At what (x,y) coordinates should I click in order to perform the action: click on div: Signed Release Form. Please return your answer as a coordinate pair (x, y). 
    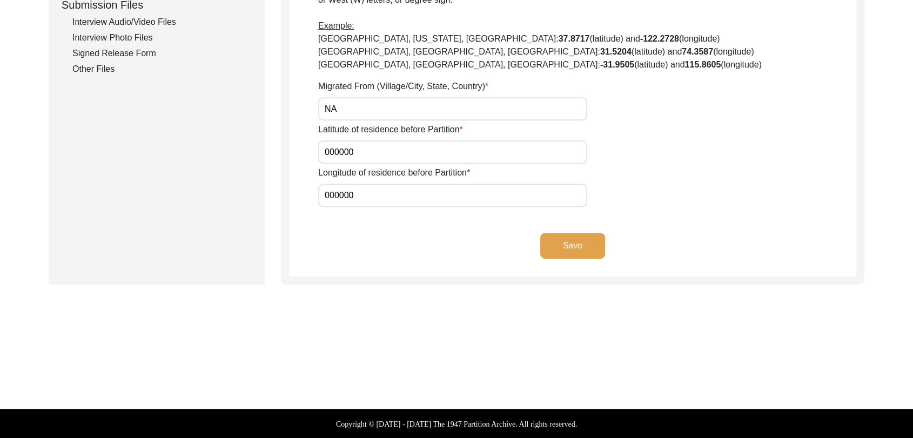
    Looking at the image, I should click on (162, 53).